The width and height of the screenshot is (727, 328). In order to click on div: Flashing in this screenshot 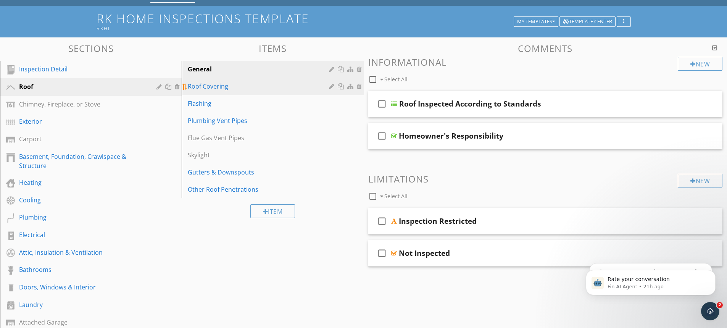, I will do `click(259, 103)`.